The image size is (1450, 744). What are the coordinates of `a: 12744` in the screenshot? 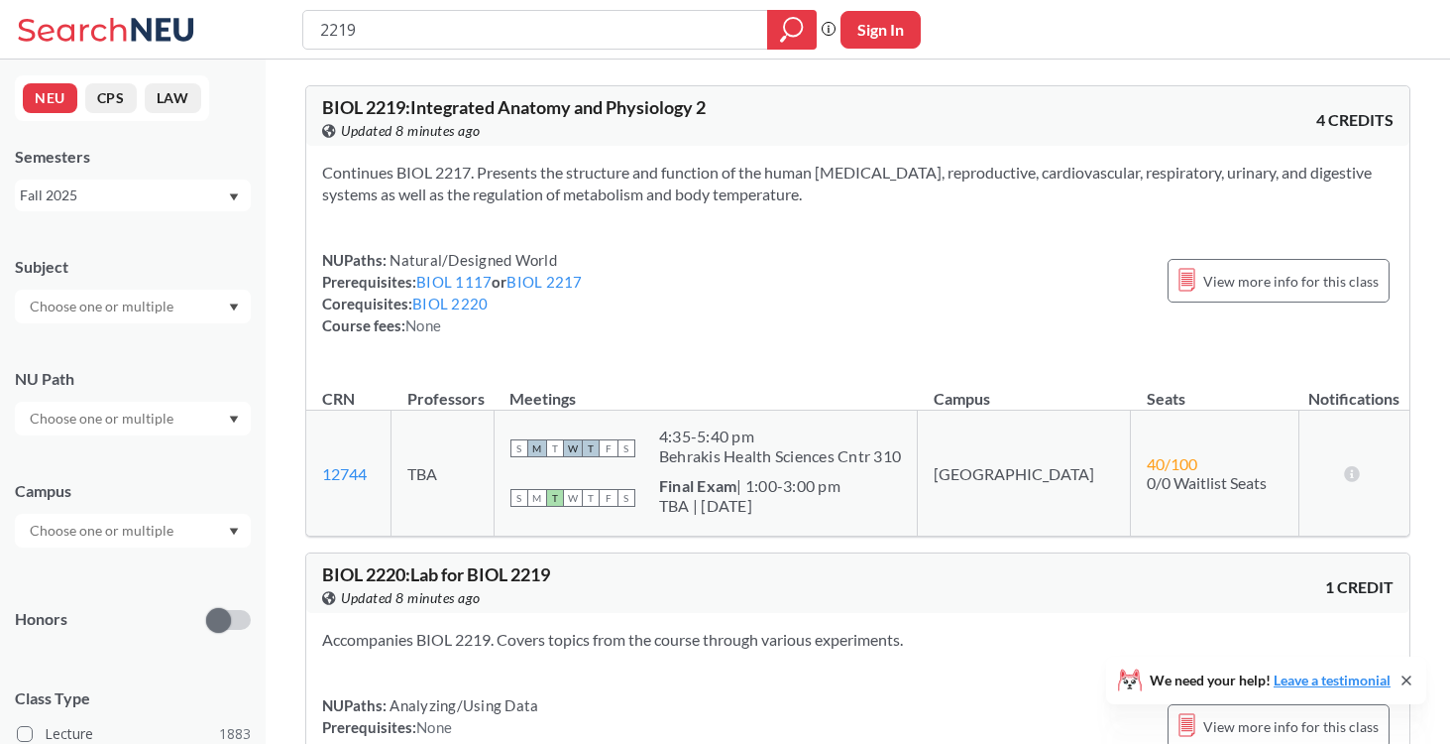 It's located at (344, 473).